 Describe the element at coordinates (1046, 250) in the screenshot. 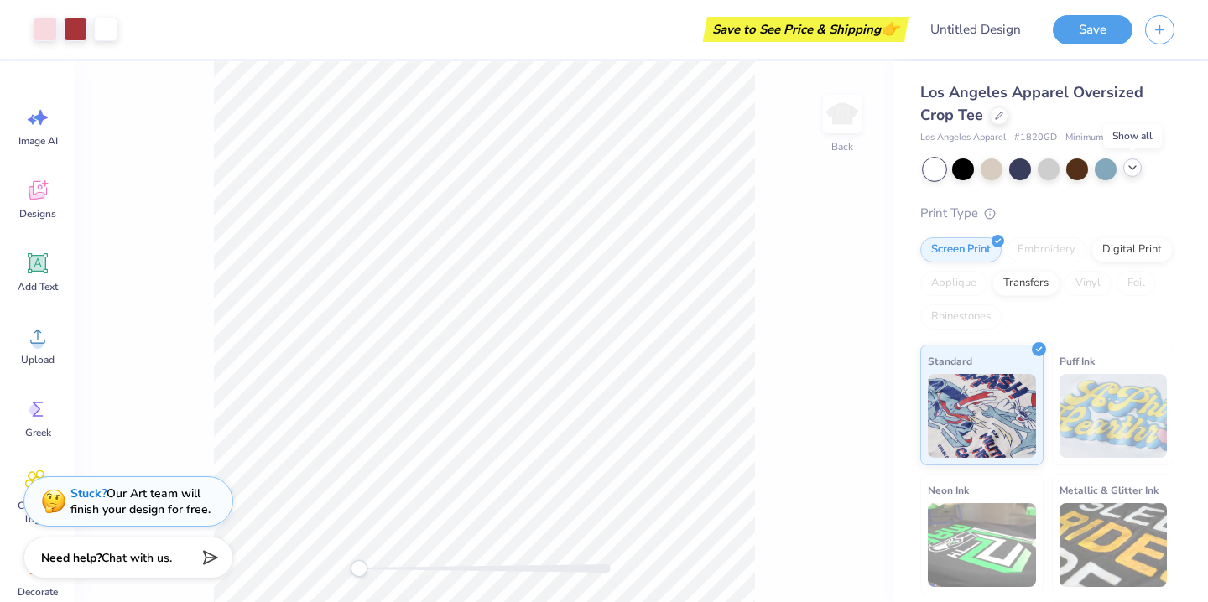

I see `div: Embroidery` at that location.